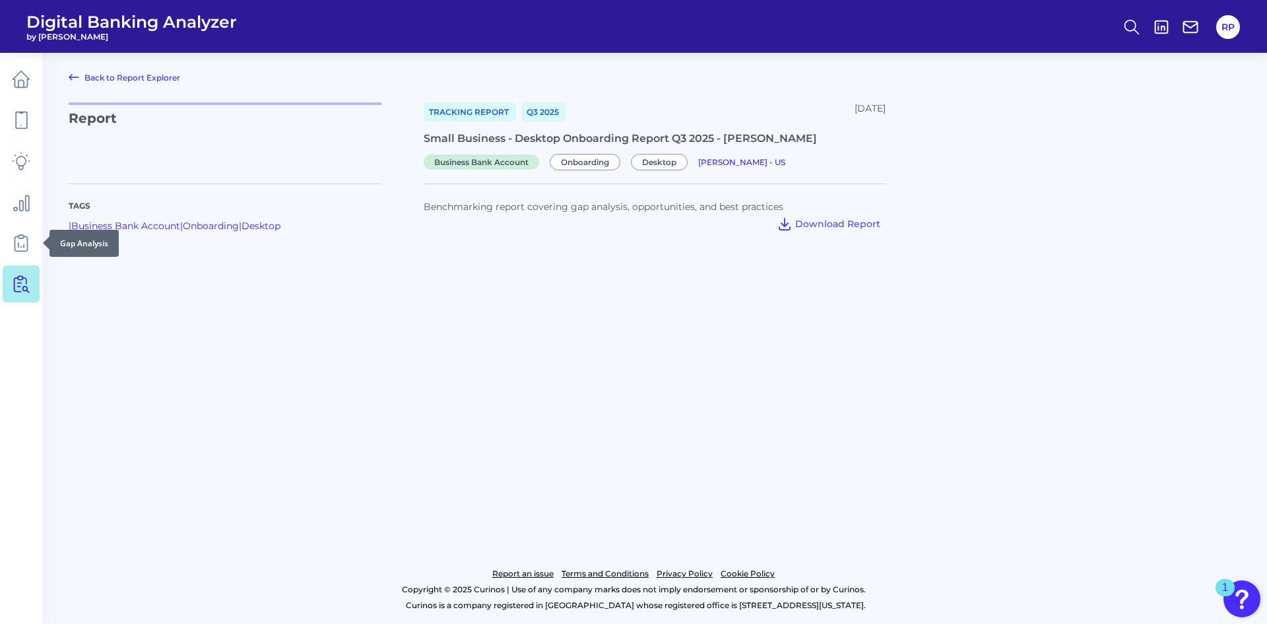  What do you see at coordinates (603, 207) in the screenshot?
I see `span: Benchmarking report covering gap analysis, opportunities, and best practices` at bounding box center [603, 207].